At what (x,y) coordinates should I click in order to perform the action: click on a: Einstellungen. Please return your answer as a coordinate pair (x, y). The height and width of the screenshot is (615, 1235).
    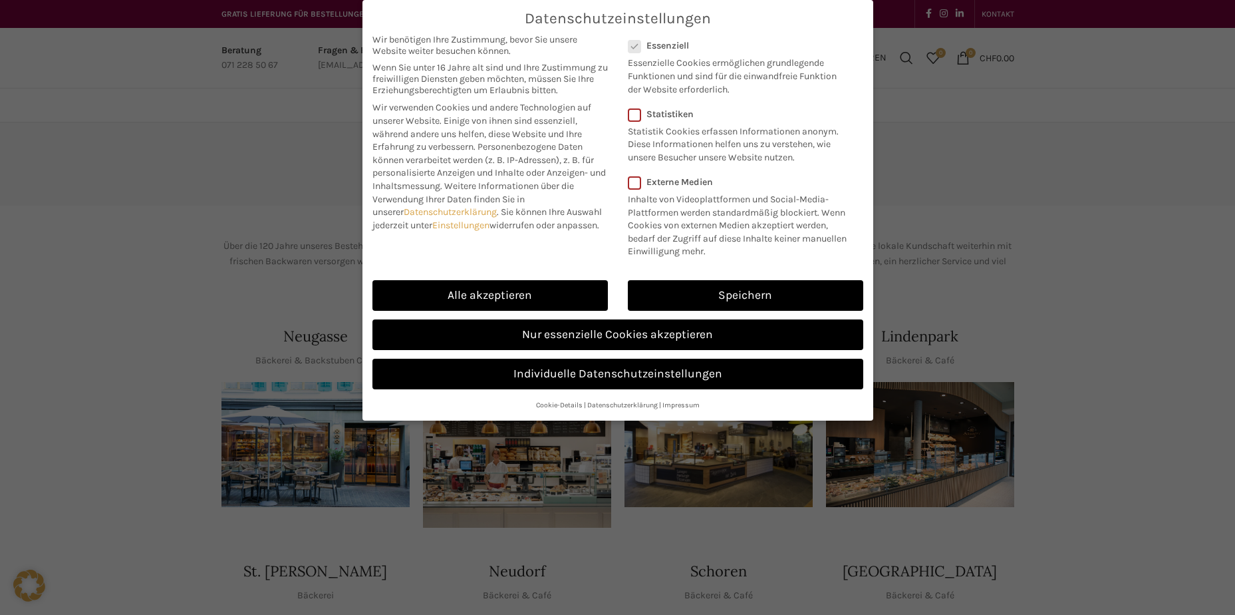
    Looking at the image, I should click on (461, 225).